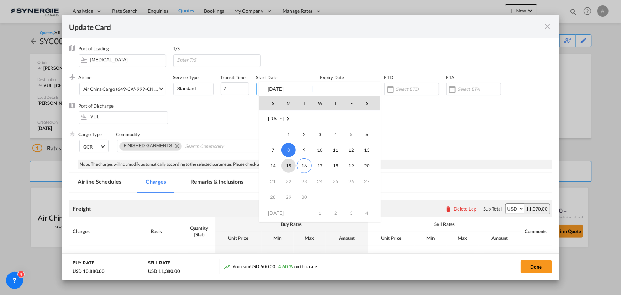 The width and height of the screenshot is (621, 295). I want to click on td: Tuesday September 23 2025, so click(304, 181).